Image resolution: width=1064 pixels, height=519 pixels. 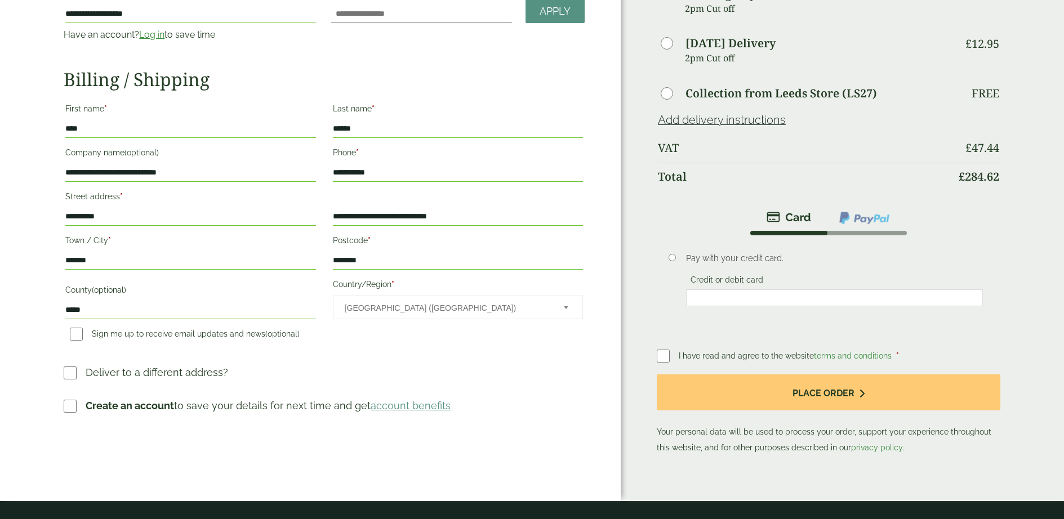 What do you see at coordinates (864, 218) in the screenshot?
I see `img: ppcp-gateway.png` at bounding box center [864, 218].